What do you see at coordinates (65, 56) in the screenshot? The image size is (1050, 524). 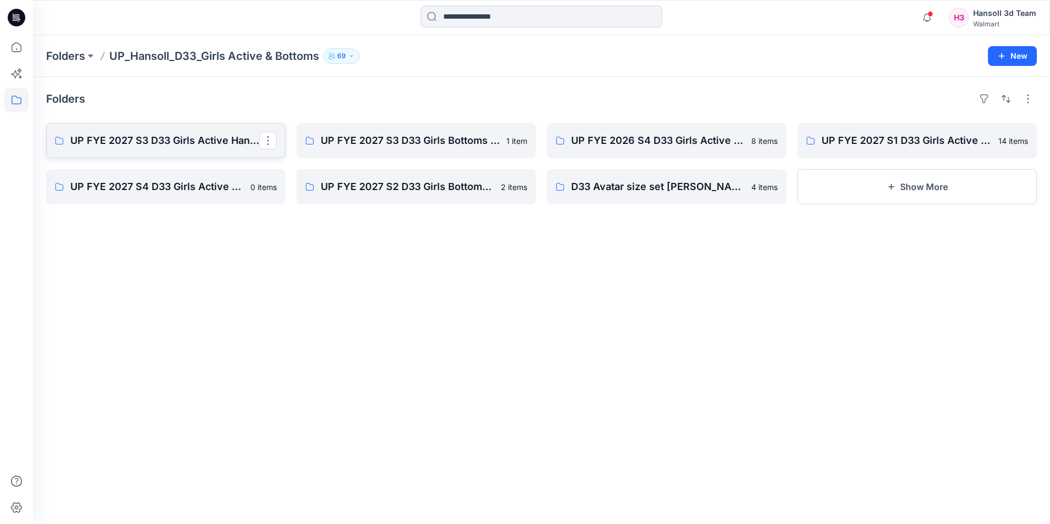 I see `p: Folders` at bounding box center [65, 56].